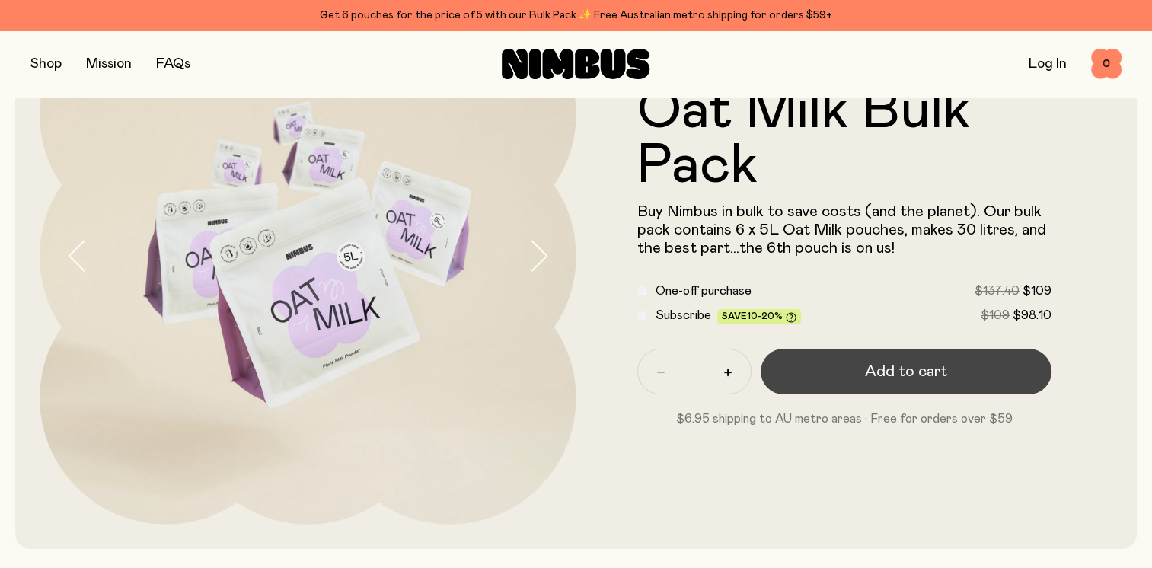 The width and height of the screenshot is (1152, 568). Describe the element at coordinates (1048, 64) in the screenshot. I see `a: Log In` at that location.